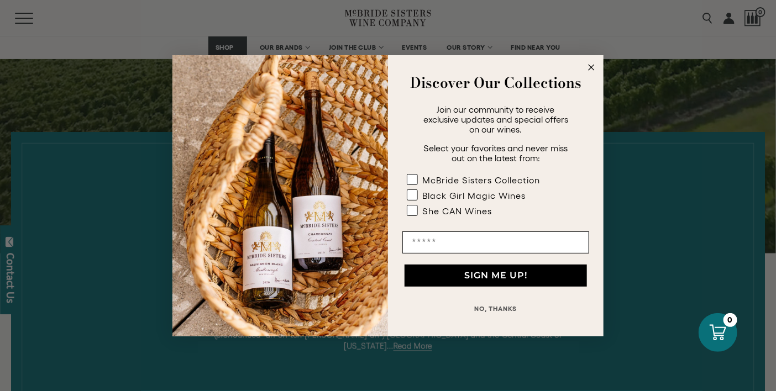 The height and width of the screenshot is (391, 776). Describe the element at coordinates (481, 180) in the screenshot. I see `div: McBride Sisters Collection` at that location.